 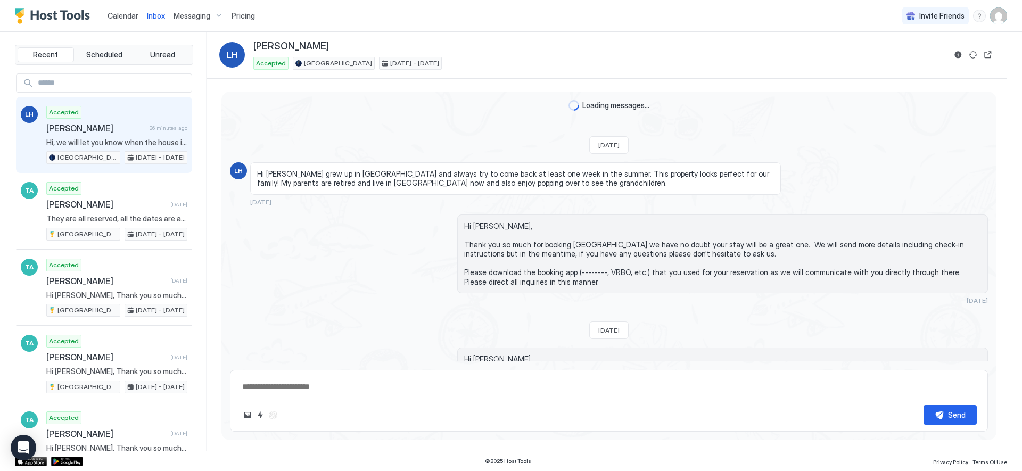 I want to click on button: Open reservation, so click(x=988, y=55).